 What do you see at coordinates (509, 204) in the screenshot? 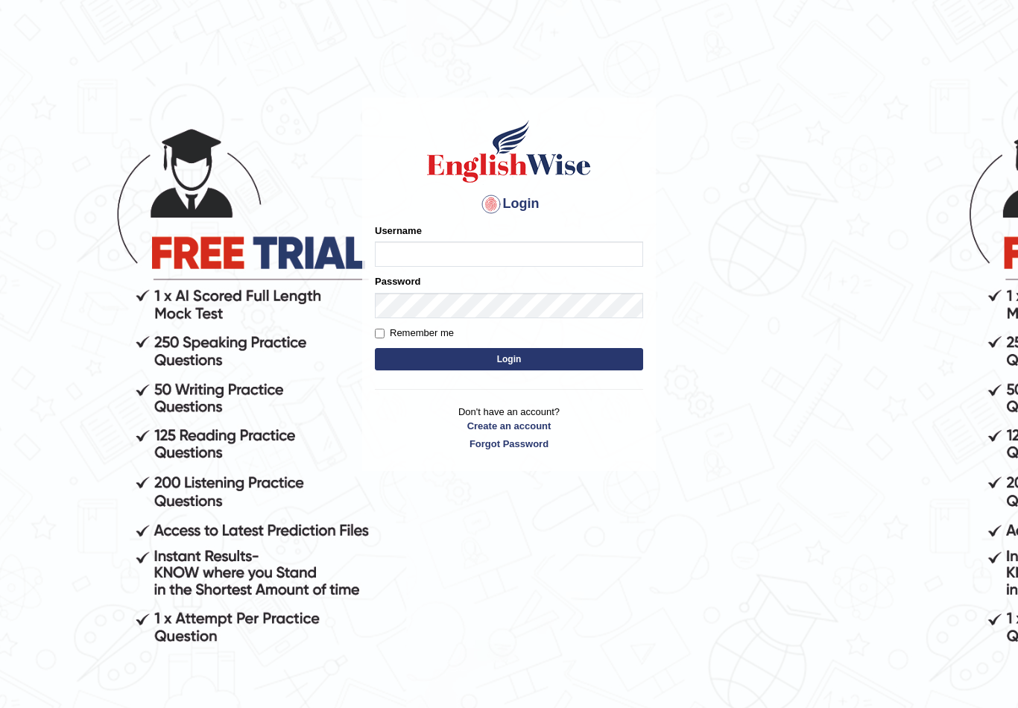
I see `h4: Login` at bounding box center [509, 204].